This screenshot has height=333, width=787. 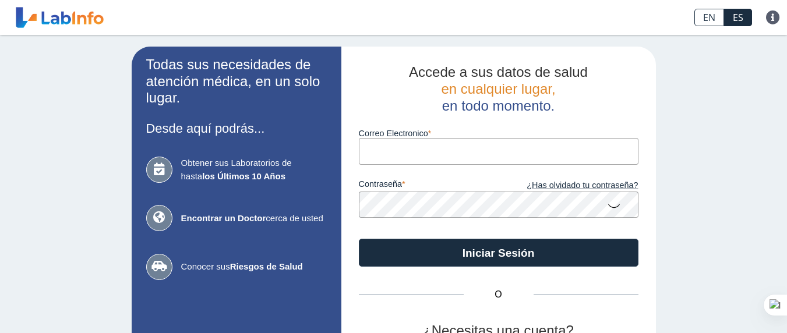 I want to click on span: cerca de usted, so click(x=254, y=218).